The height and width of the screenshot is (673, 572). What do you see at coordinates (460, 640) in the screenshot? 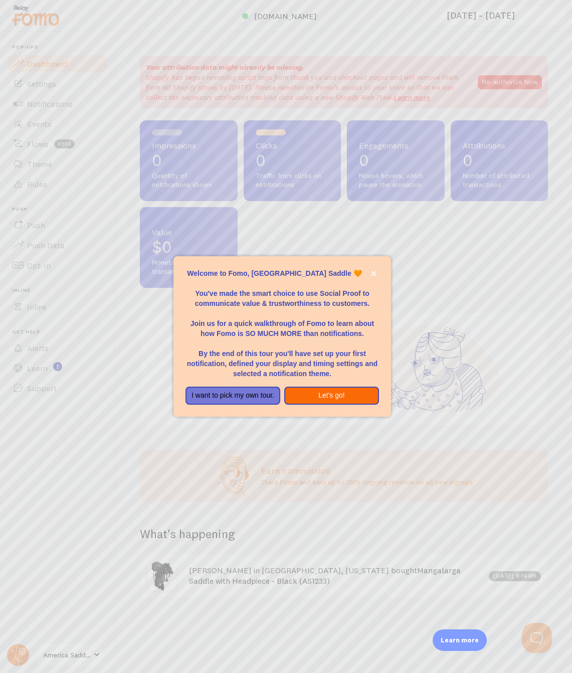
I see `div: Learn more` at bounding box center [460, 640].